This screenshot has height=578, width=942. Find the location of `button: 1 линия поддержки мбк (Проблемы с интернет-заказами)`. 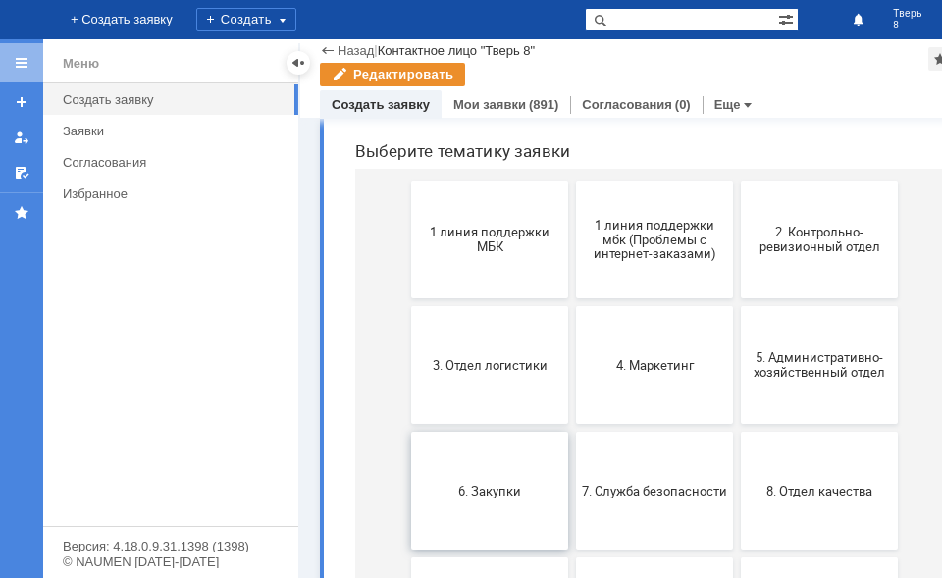

button: 1 линия поддержки мбк (Проблемы с интернет-заказами) is located at coordinates (315, 294).